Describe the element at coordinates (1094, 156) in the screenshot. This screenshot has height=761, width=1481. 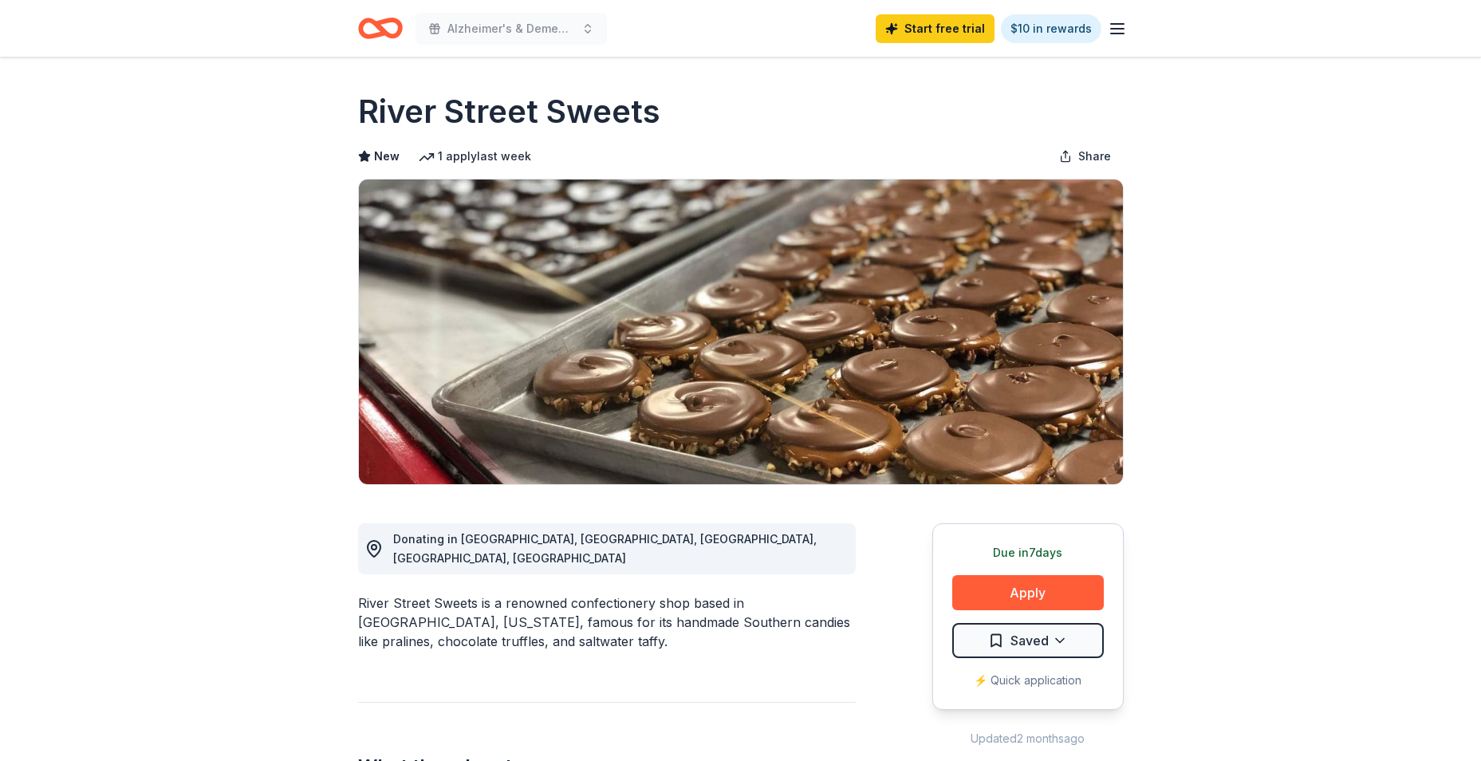
I see `span: Share` at that location.